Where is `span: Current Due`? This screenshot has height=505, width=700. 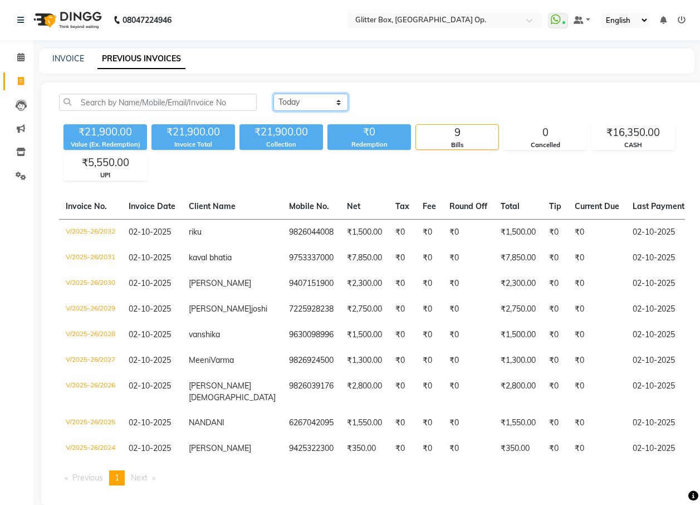 span: Current Due is located at coordinates (597, 206).